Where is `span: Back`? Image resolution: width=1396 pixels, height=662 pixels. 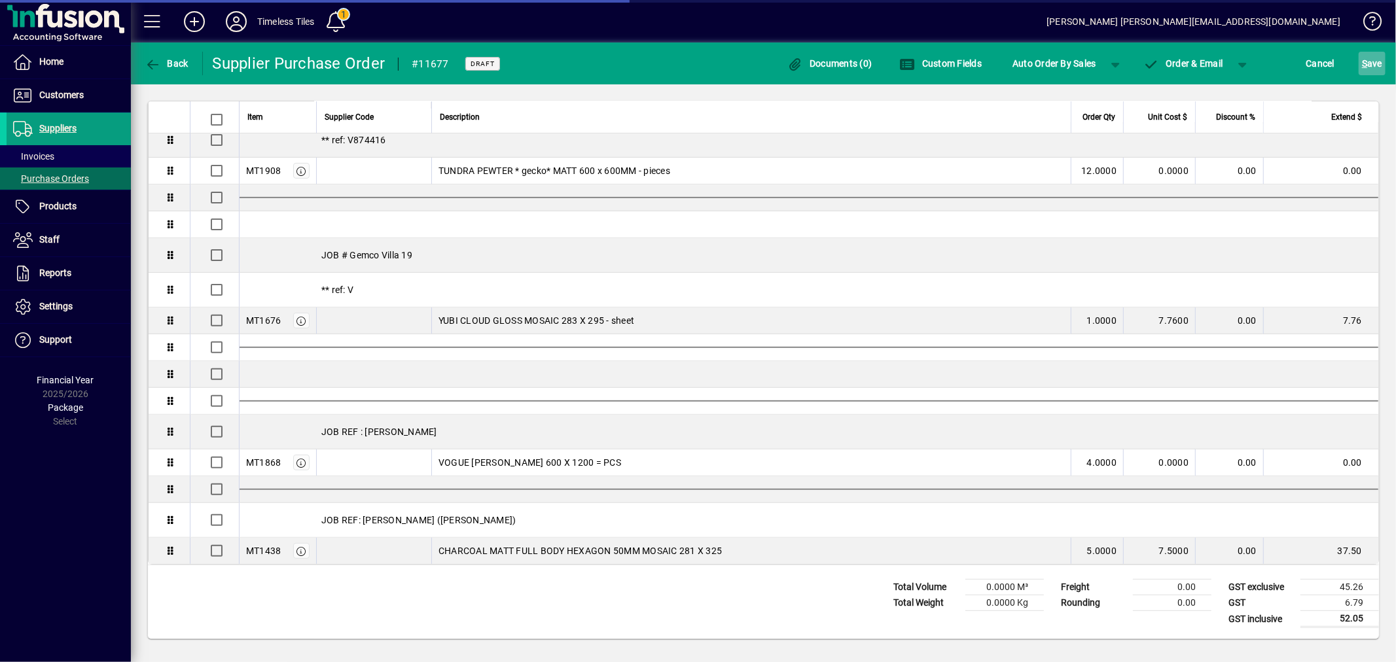 span: Back is located at coordinates (166, 63).